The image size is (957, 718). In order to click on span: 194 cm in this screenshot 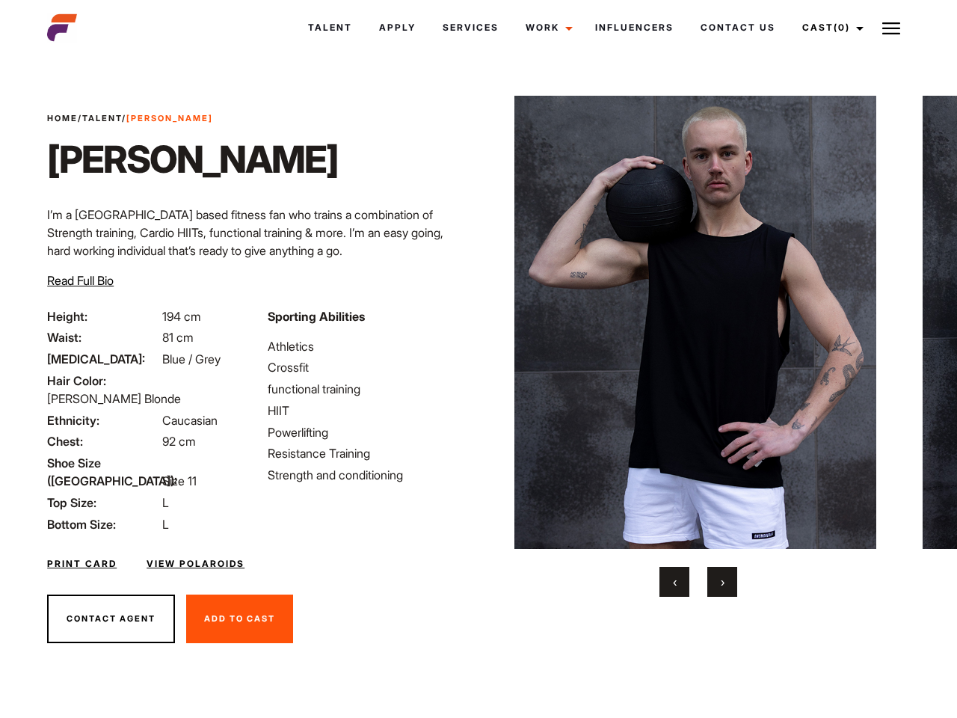, I will do `click(182, 316)`.